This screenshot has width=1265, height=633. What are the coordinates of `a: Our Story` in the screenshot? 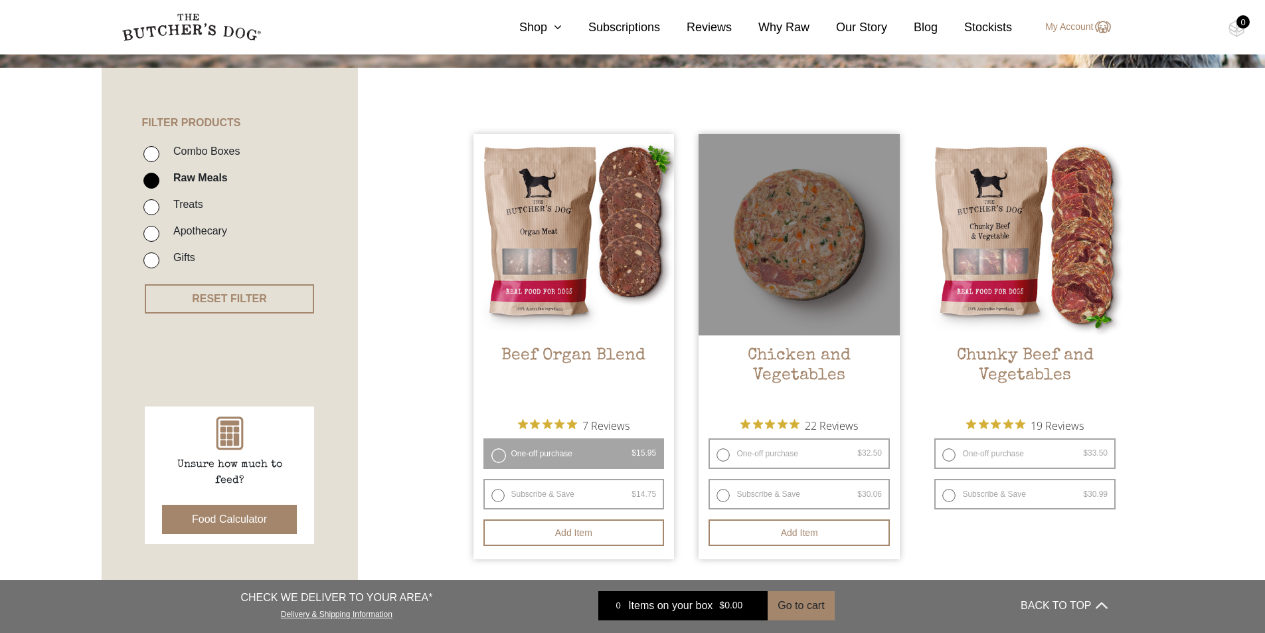 It's located at (848, 27).